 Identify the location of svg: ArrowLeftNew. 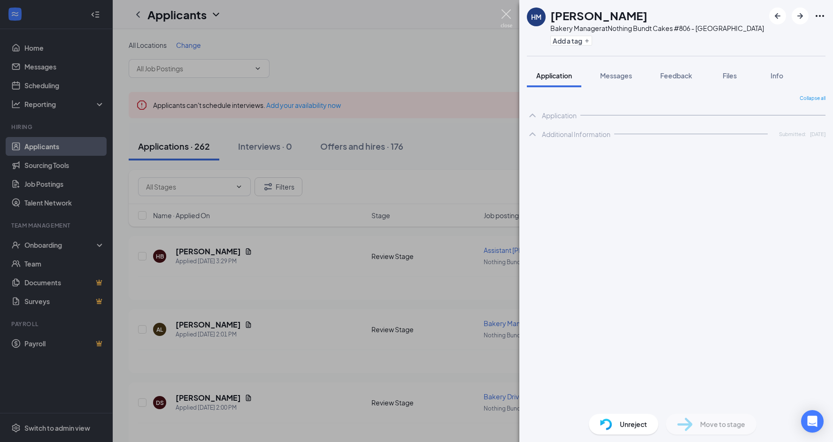
(777, 16).